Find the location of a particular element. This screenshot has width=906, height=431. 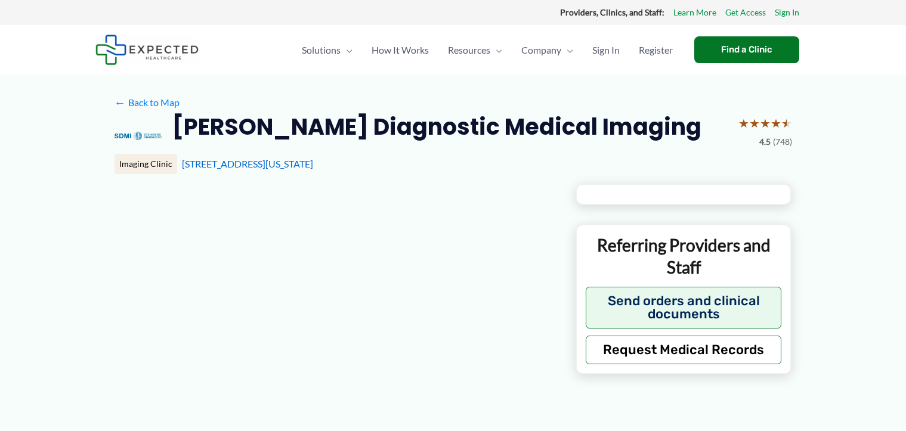

nav: Primary Site Navigation is located at coordinates (487, 50).